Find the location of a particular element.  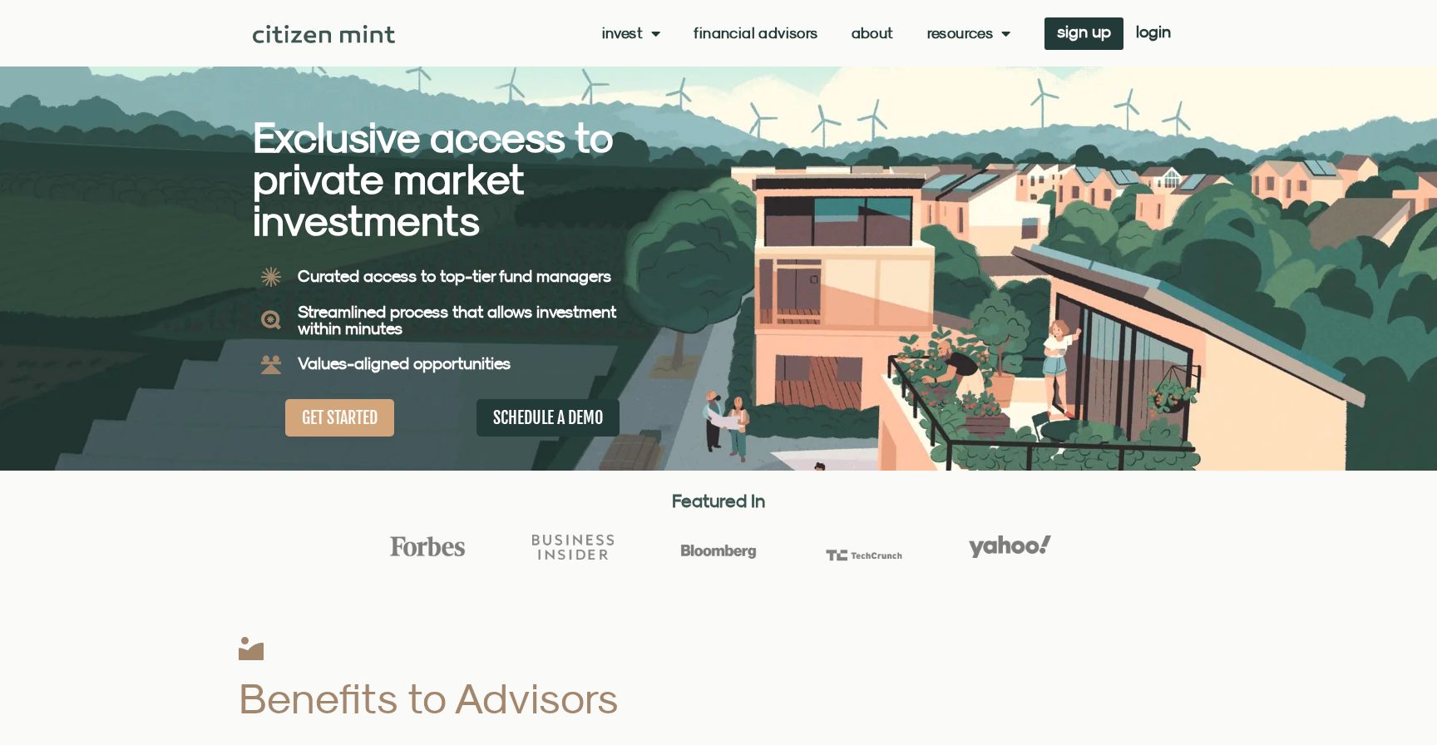

a: SCHEDULE A DEMO is located at coordinates (548, 418).